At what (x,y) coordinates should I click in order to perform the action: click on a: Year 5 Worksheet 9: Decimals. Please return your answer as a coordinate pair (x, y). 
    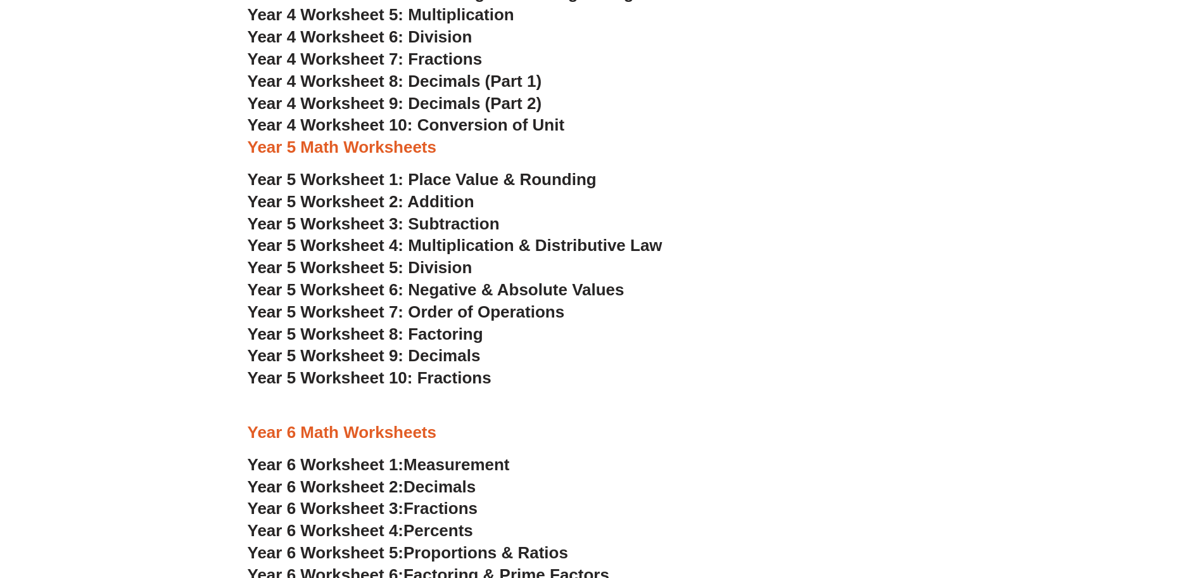
    Looking at the image, I should click on (364, 355).